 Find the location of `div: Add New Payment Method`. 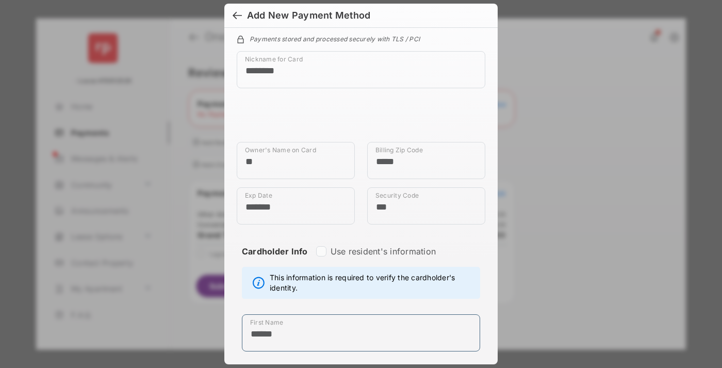

div: Add New Payment Method is located at coordinates (308, 15).